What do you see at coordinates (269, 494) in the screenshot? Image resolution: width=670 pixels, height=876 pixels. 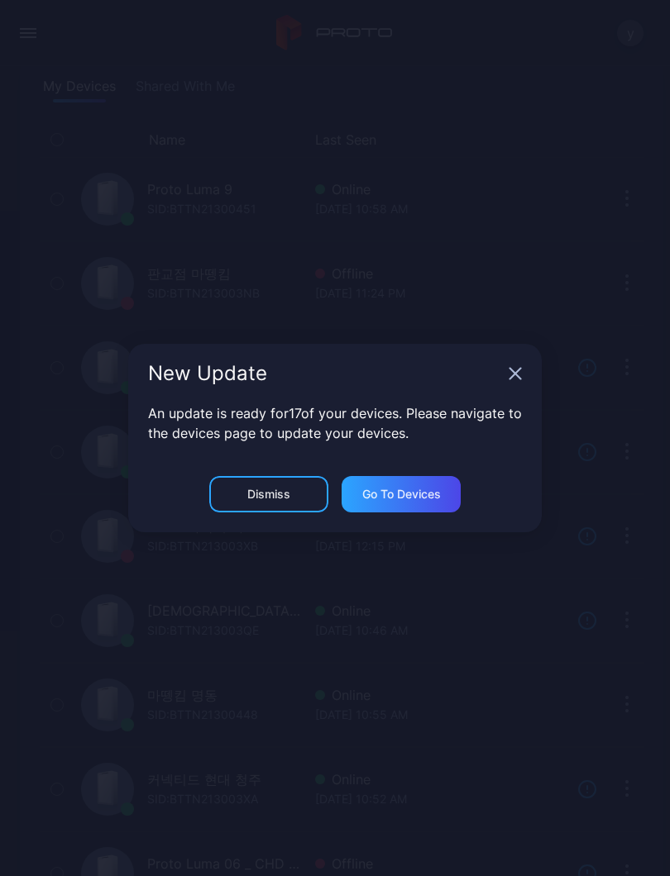 I see `div: Dismiss` at bounding box center [269, 494].